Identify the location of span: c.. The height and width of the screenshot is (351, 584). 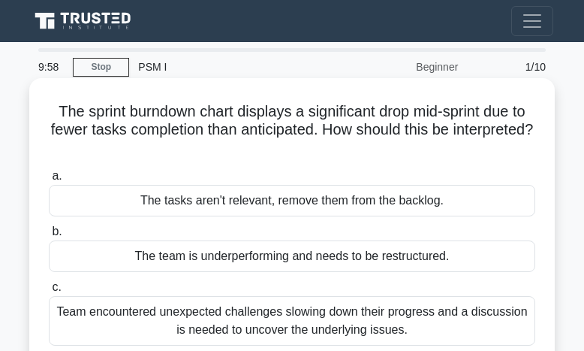
(56, 286).